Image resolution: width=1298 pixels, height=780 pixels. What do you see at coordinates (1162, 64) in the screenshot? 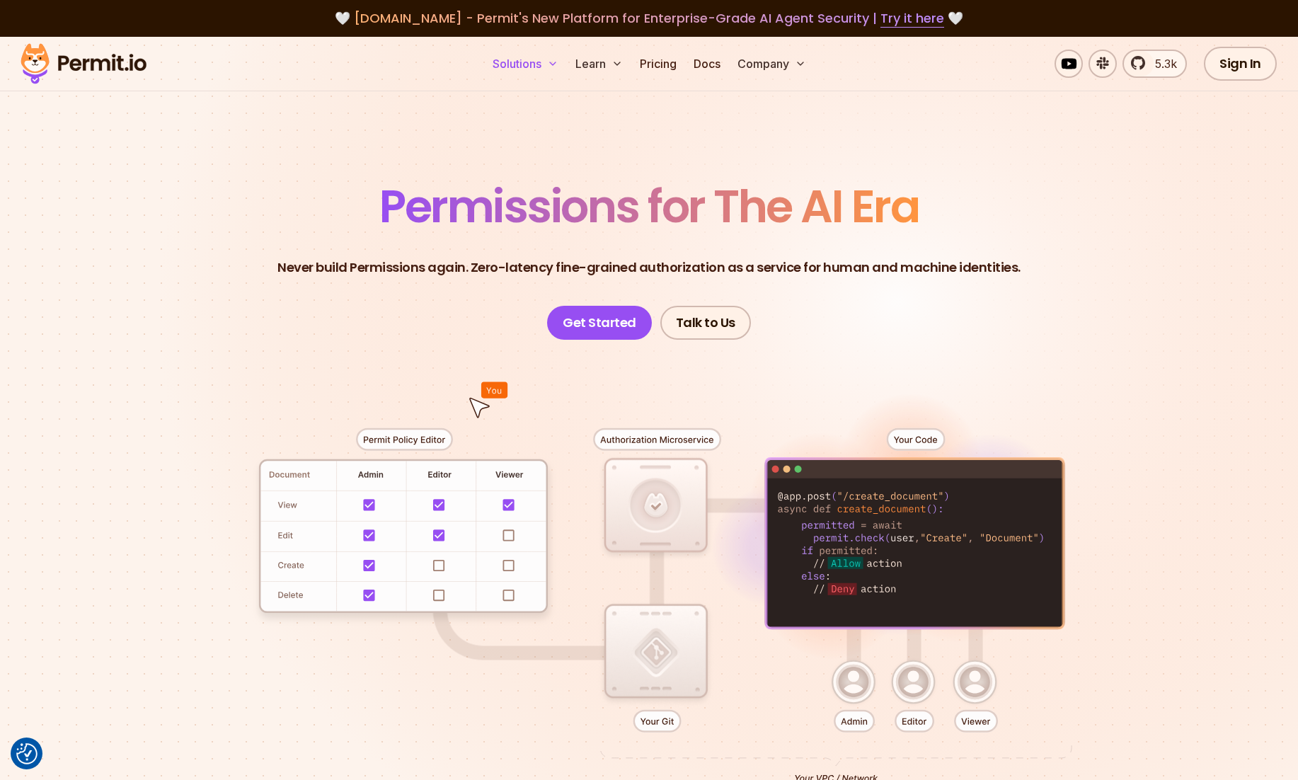
I see `span: 5.3k` at bounding box center [1162, 64].